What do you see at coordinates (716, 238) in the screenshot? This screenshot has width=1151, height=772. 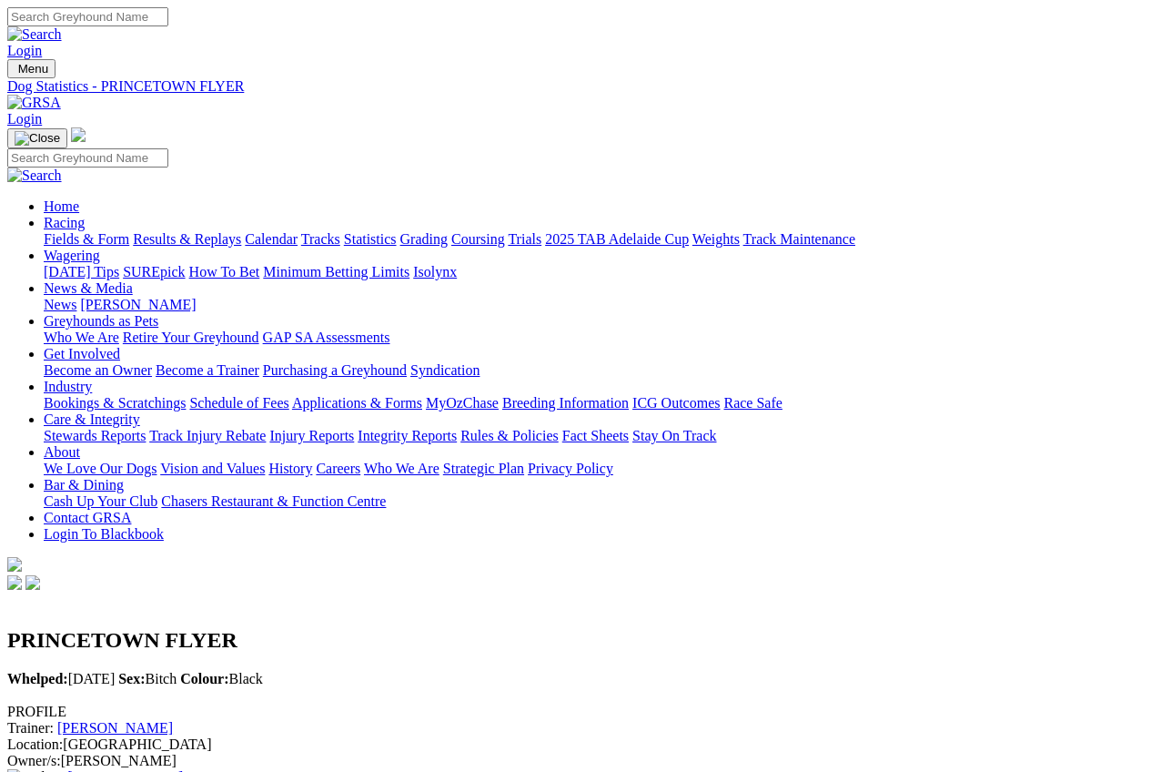 I see `a: Weights` at bounding box center [716, 238].